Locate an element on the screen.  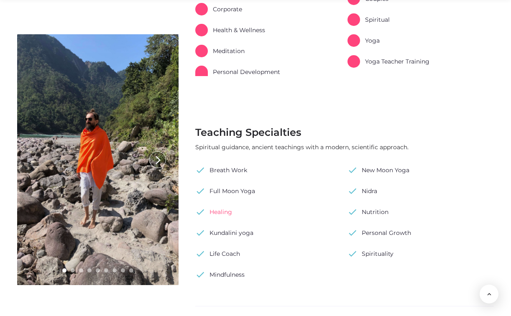
a: Meditation is located at coordinates (220, 51).